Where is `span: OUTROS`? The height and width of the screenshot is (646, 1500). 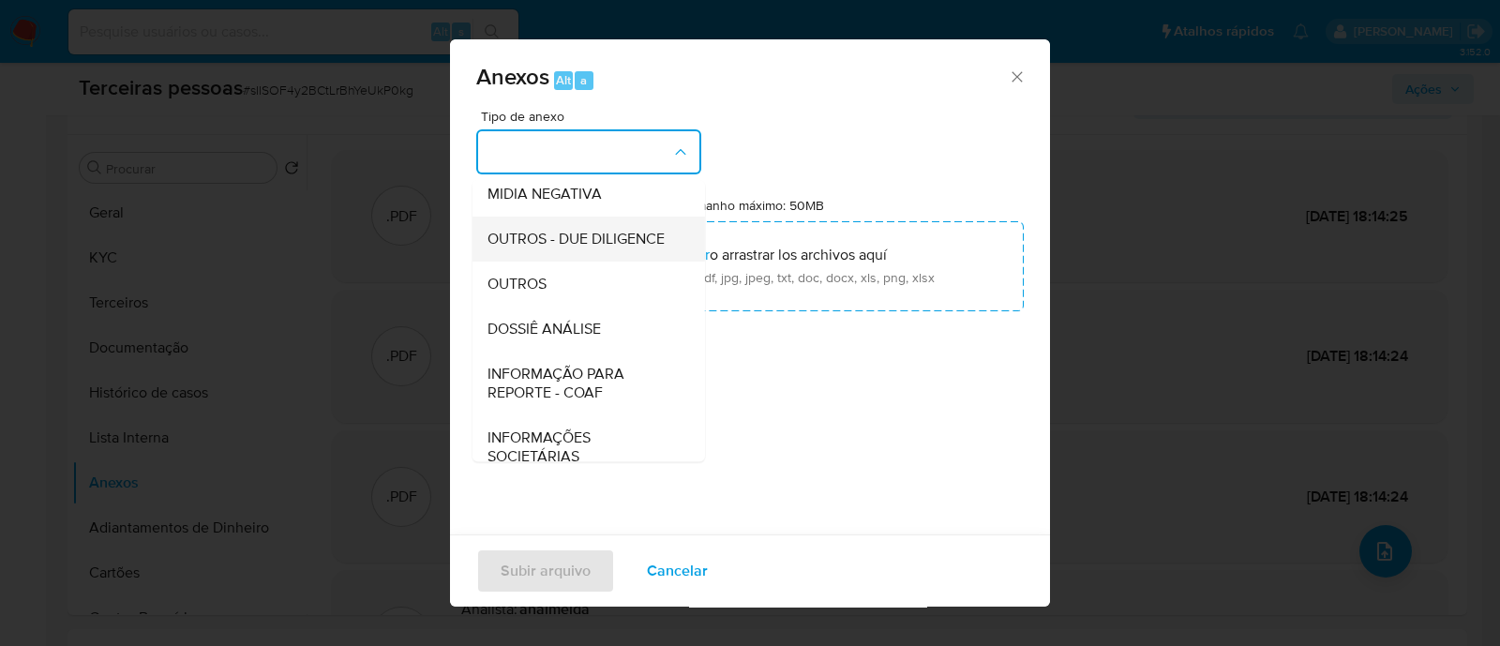 span: OUTROS is located at coordinates (516, 284).